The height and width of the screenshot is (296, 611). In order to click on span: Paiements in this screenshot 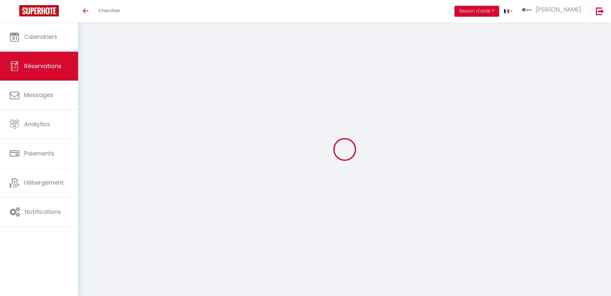, I will do `click(39, 153)`.